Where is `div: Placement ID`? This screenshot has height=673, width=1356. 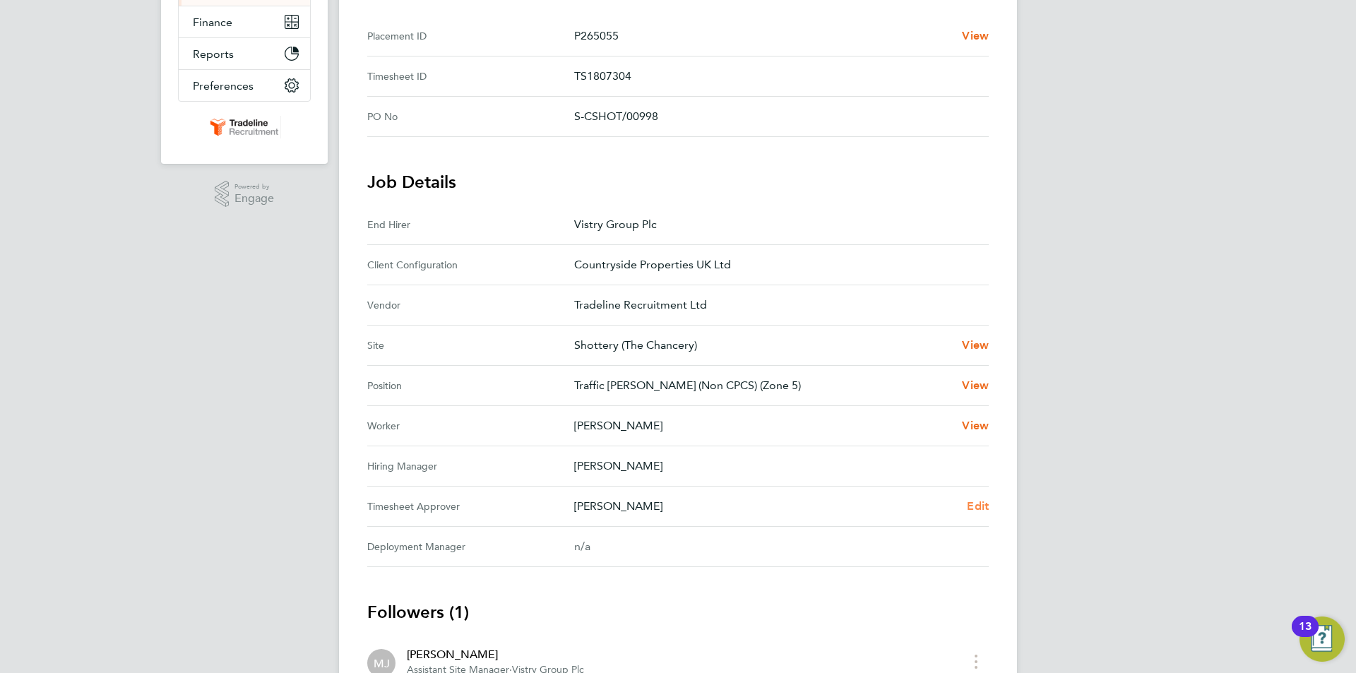 div: Placement ID is located at coordinates (470, 36).